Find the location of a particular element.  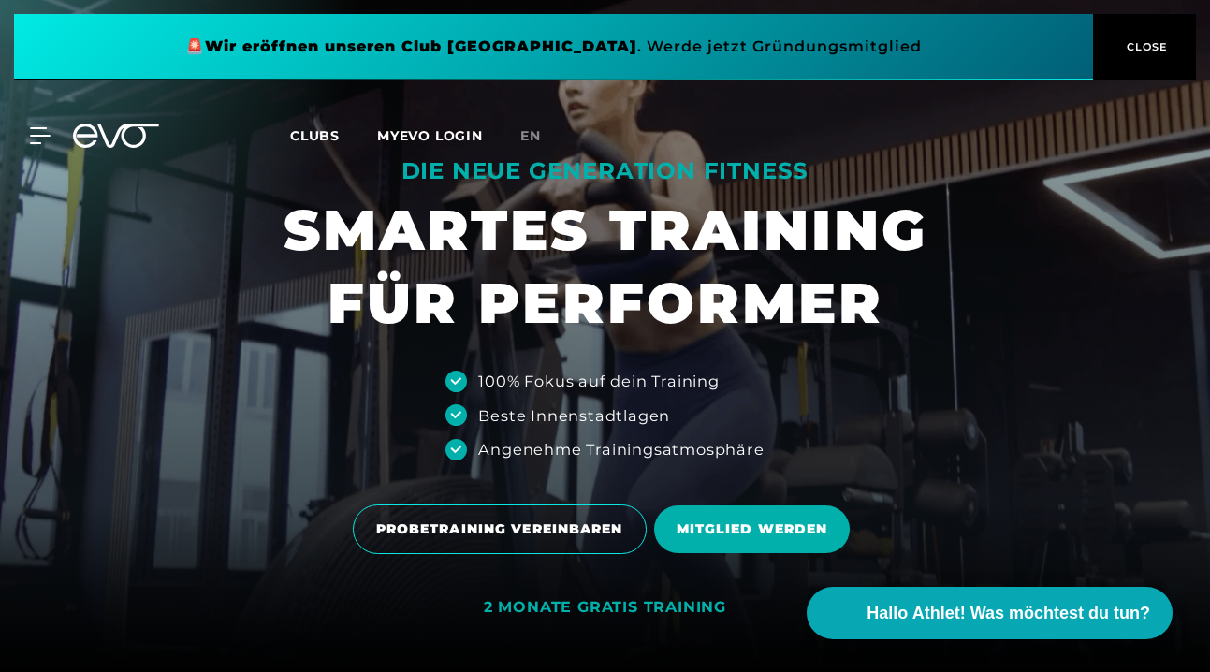

span: en is located at coordinates (531, 136).